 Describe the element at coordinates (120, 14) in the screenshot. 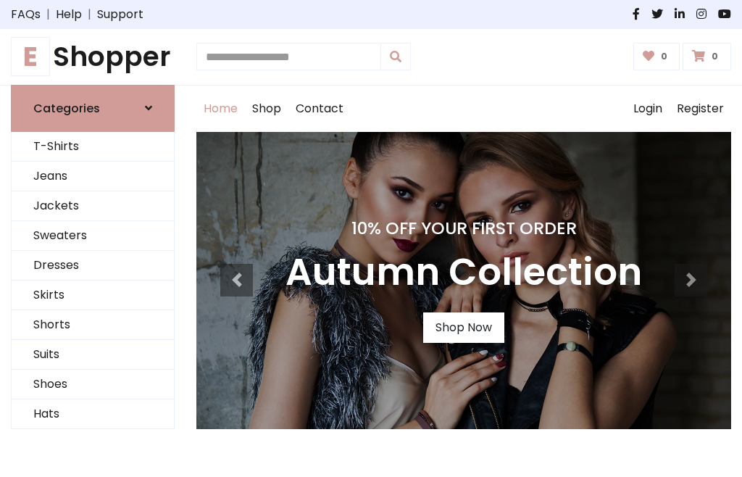

I see `a: Support` at that location.